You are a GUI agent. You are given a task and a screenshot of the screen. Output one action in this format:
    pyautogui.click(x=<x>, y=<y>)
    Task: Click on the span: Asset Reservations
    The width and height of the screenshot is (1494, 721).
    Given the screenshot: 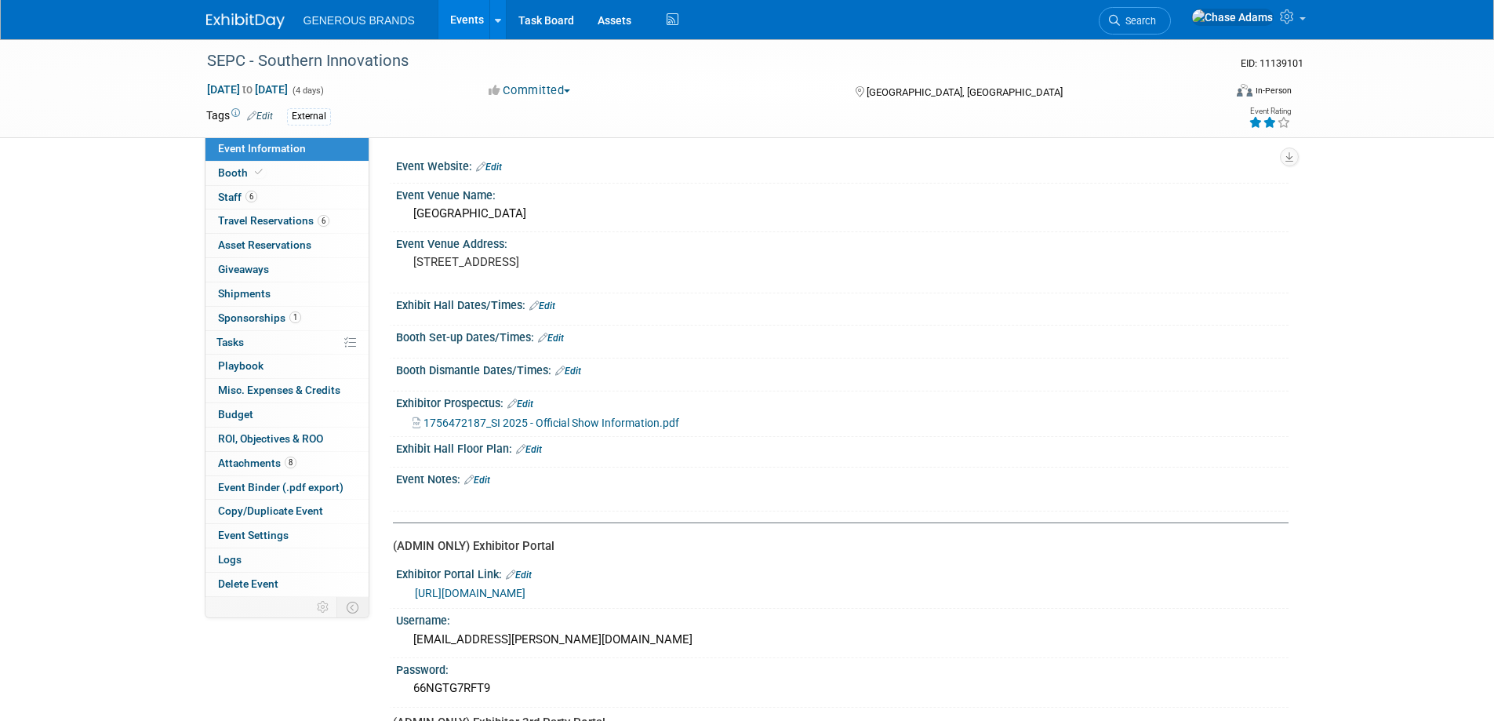 What is the action you would take?
    pyautogui.click(x=264, y=245)
    